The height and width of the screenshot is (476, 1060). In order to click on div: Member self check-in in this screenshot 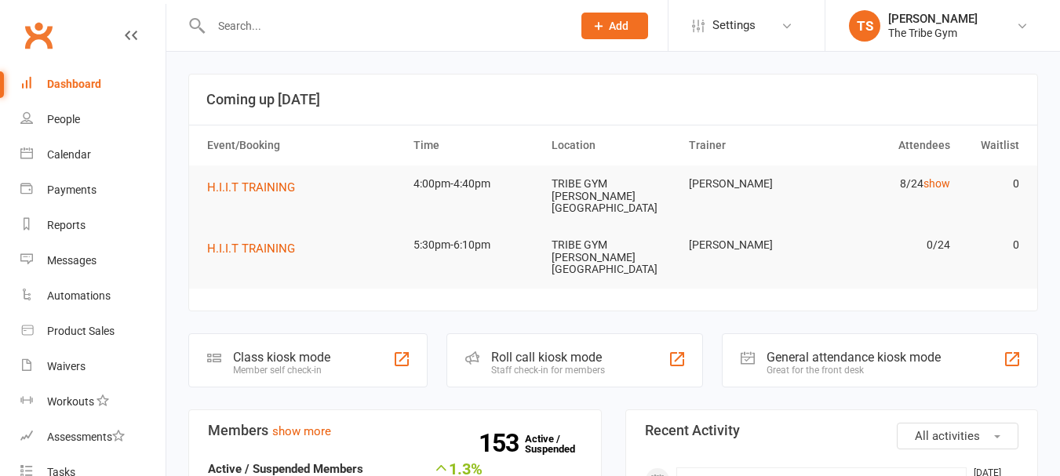, I will do `click(282, 370)`.